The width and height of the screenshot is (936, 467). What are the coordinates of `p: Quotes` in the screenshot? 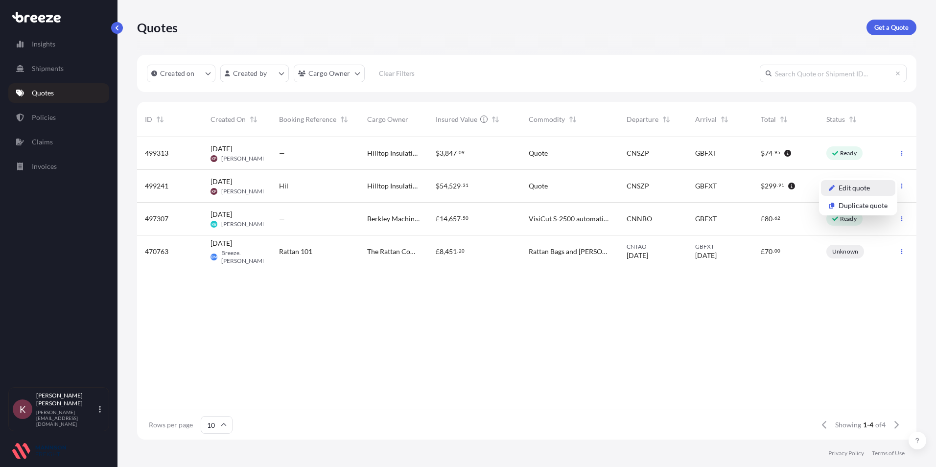 It's located at (157, 27).